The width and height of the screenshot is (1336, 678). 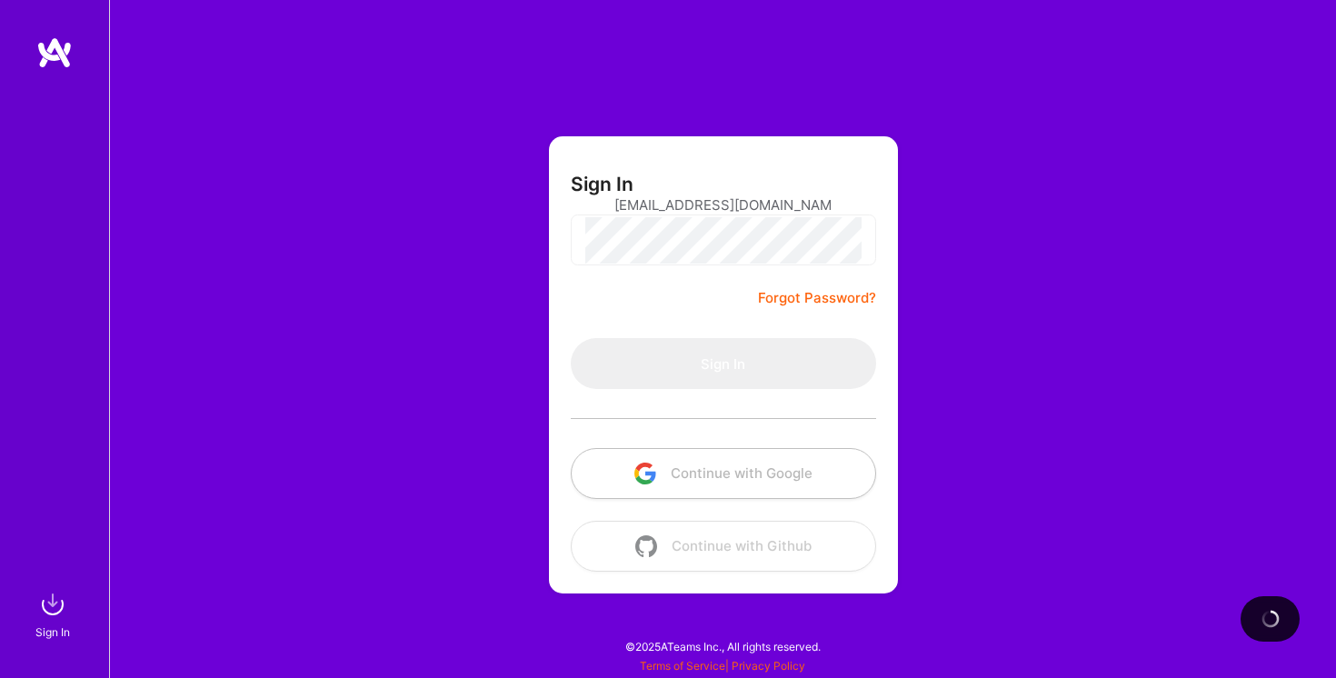 I want to click on a: Forgot Password?, so click(x=817, y=298).